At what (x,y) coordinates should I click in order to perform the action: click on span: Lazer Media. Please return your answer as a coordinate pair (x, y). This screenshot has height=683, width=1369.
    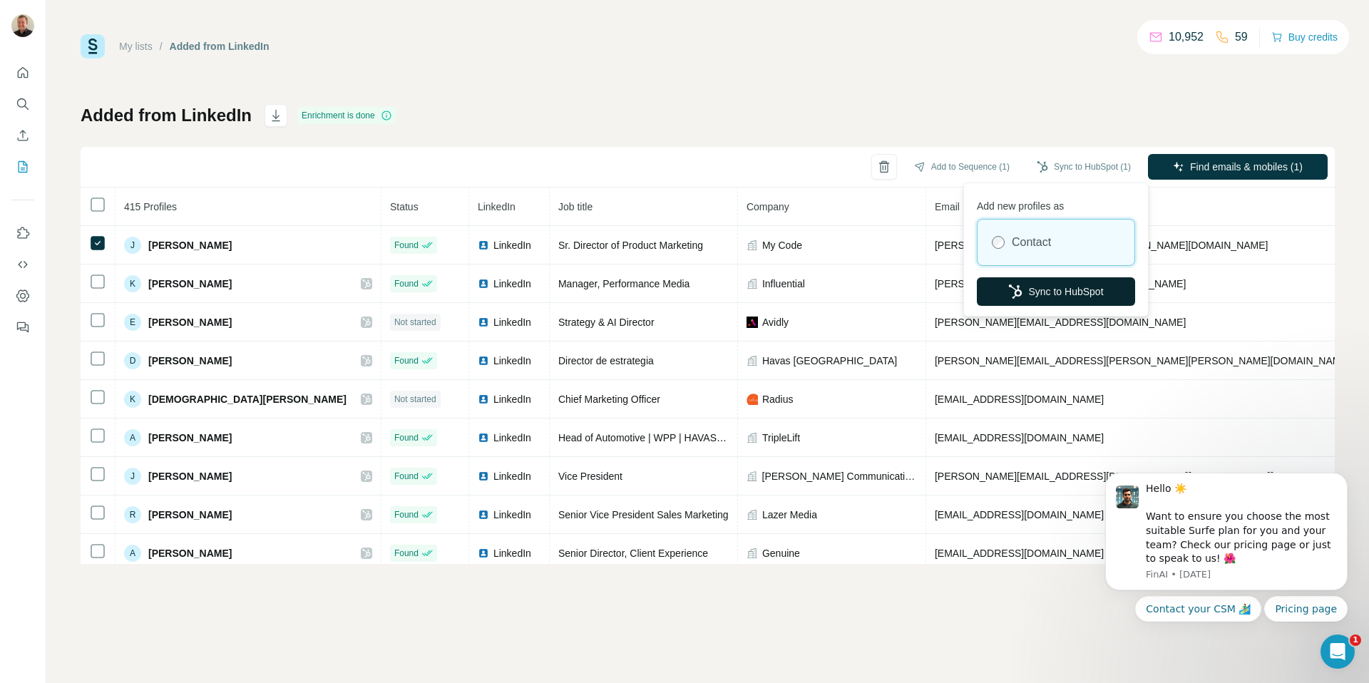
    Looking at the image, I should click on (789, 515).